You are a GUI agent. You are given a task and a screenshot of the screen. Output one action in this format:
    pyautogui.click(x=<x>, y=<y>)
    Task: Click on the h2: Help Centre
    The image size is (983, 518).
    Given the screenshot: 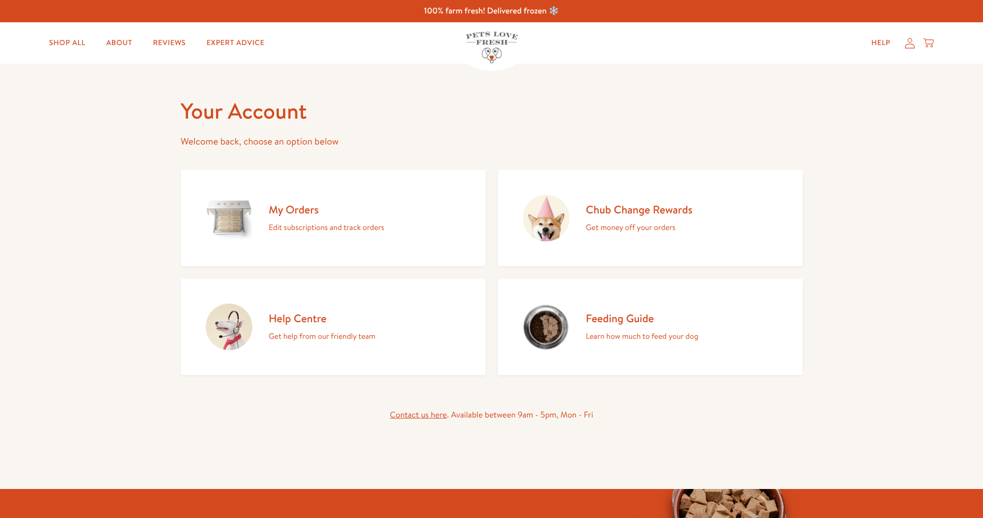 What is the action you would take?
    pyautogui.click(x=322, y=318)
    